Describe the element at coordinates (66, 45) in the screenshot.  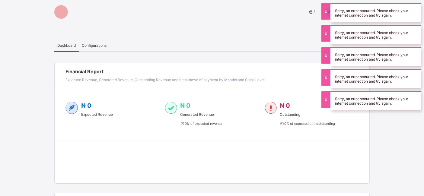
I see `span: Dashboard` at that location.